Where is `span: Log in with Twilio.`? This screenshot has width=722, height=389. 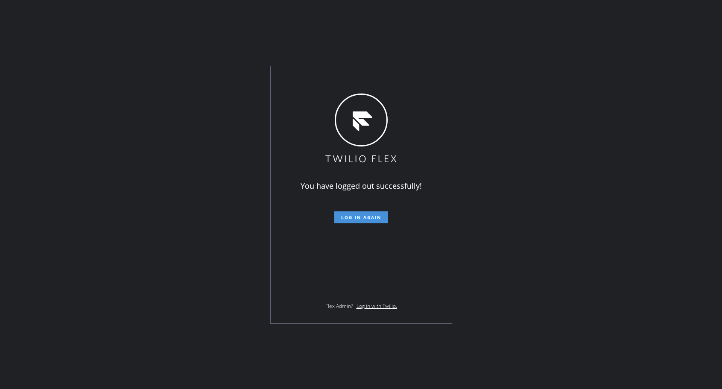
span: Log in with Twilio. is located at coordinates (377, 306).